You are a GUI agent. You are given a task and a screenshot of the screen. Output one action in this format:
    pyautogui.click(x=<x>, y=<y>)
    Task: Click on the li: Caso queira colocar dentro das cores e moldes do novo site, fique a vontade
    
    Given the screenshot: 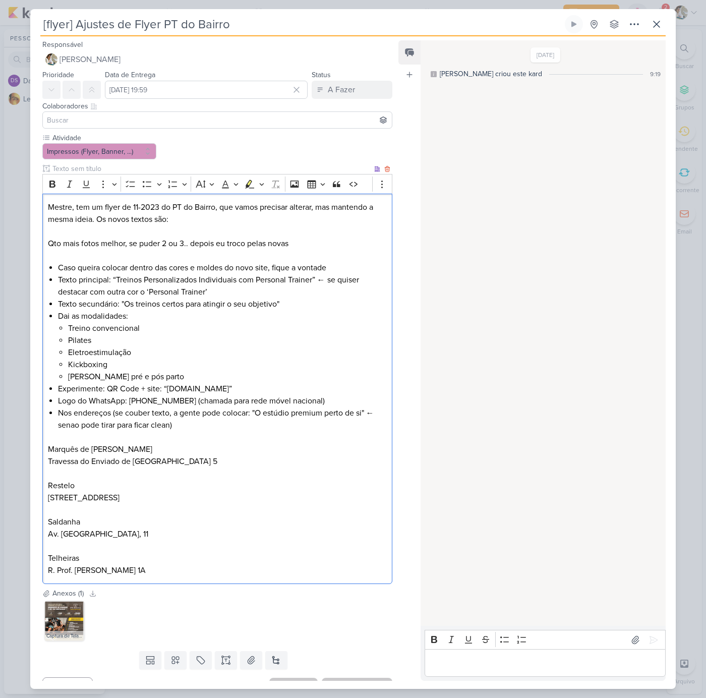 What is the action you would take?
    pyautogui.click(x=222, y=268)
    